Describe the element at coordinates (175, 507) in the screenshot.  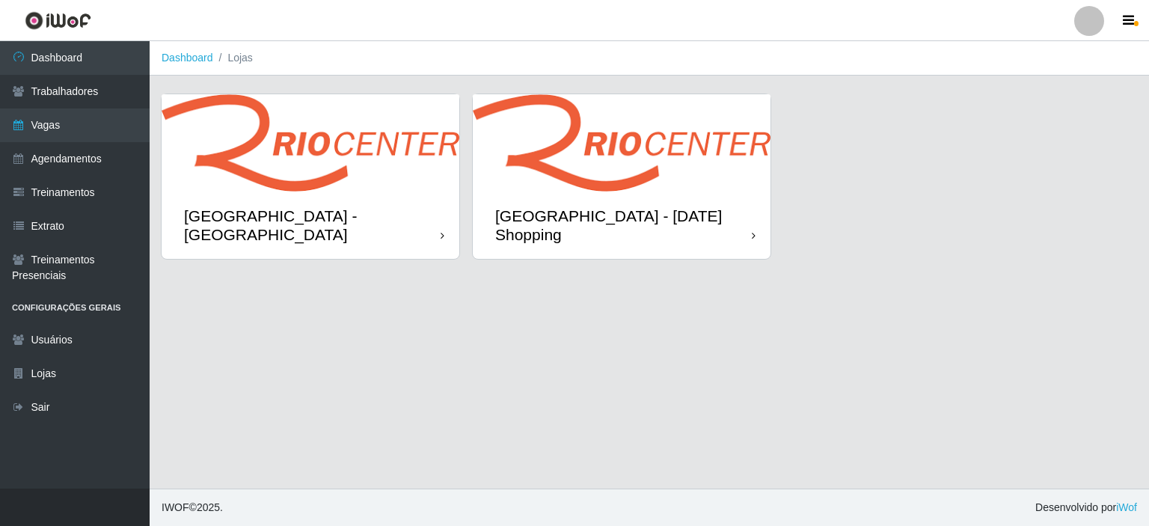
I see `span: IWOF` at that location.